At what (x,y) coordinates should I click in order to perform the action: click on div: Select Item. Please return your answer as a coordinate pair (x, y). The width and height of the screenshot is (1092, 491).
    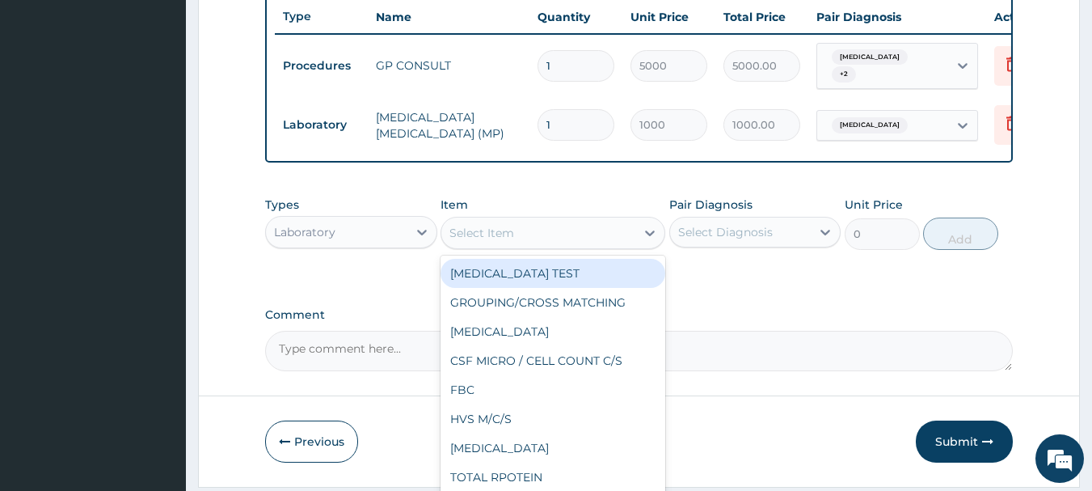
    Looking at the image, I should click on (482, 233).